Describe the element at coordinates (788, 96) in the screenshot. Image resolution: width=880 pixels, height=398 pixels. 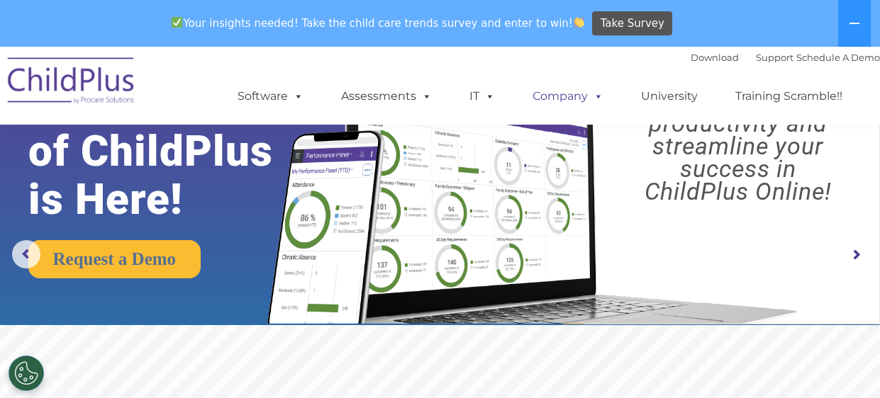
I see `a: Training Scramble!!` at that location.